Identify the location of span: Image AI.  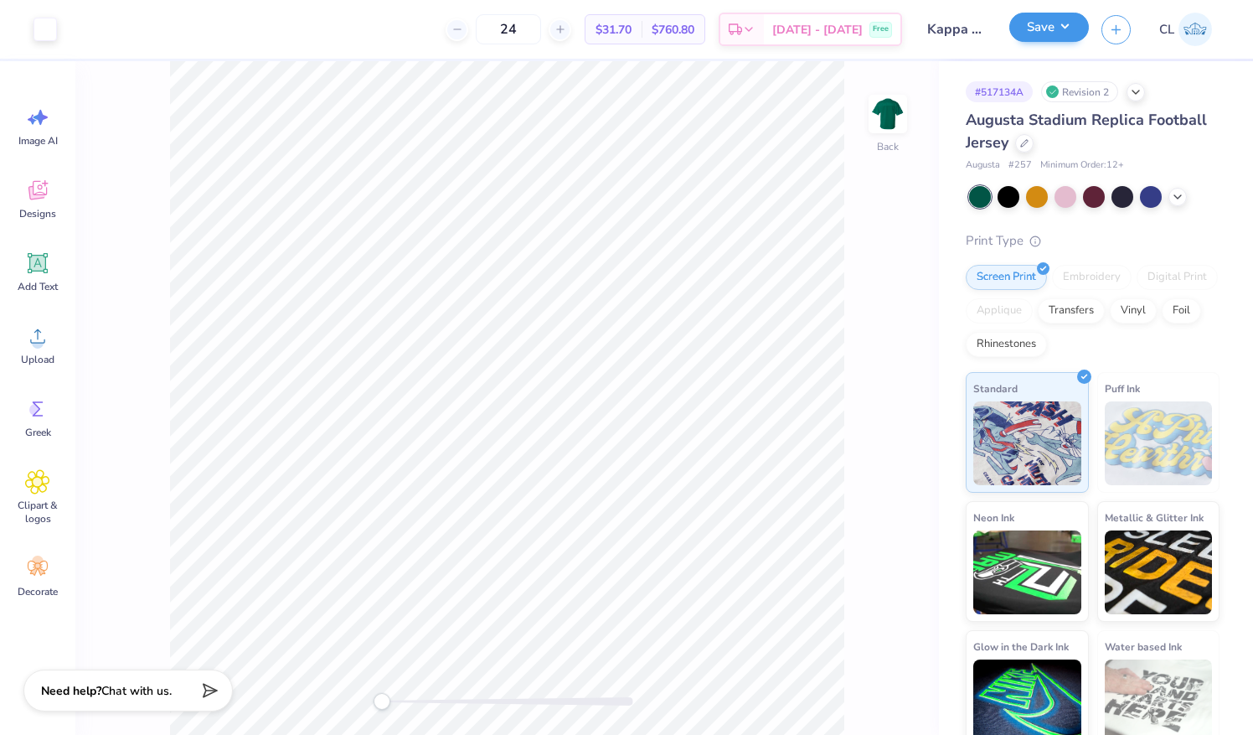
(38, 141).